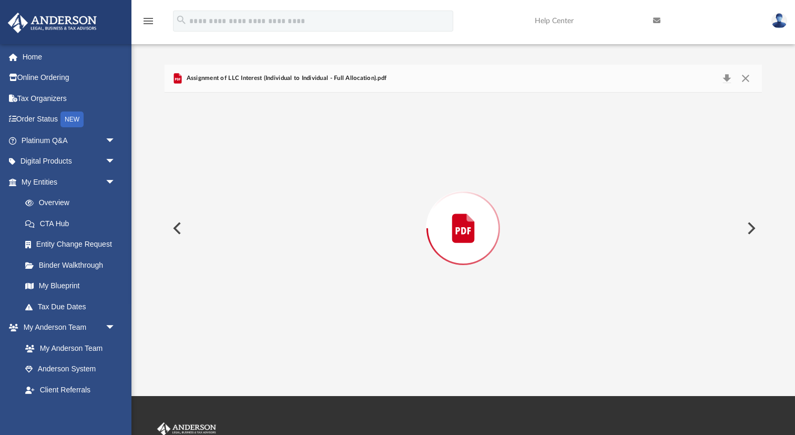  Describe the element at coordinates (285, 78) in the screenshot. I see `span: Assignment of LLC Interest (Individual to Individual - Full Allocation).pdf` at that location.